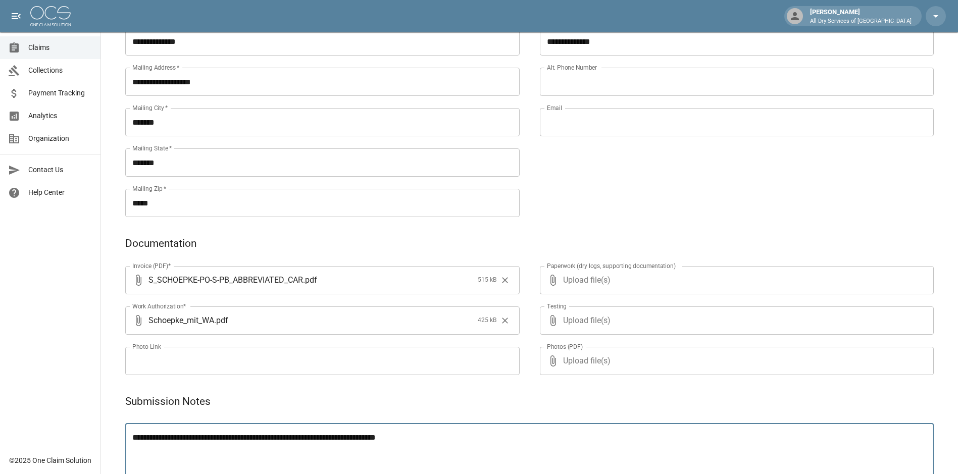 The image size is (958, 474). Describe the element at coordinates (572, 67) in the screenshot. I see `label: Alt. Phone Number` at that location.